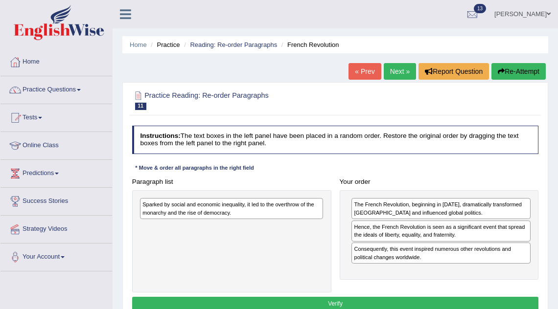 The image size is (558, 309). Describe the element at coordinates (56, 172) in the screenshot. I see `a: Predictions` at that location.